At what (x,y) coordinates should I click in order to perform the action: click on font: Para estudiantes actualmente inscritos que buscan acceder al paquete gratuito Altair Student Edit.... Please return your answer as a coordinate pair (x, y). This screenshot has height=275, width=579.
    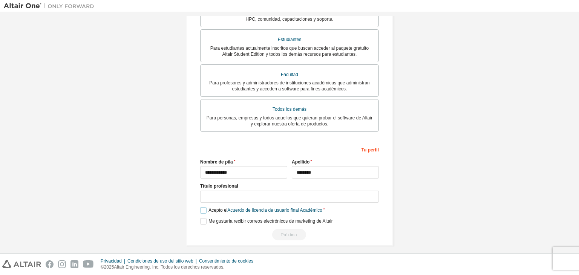
    Looking at the image, I should click on (290, 51).